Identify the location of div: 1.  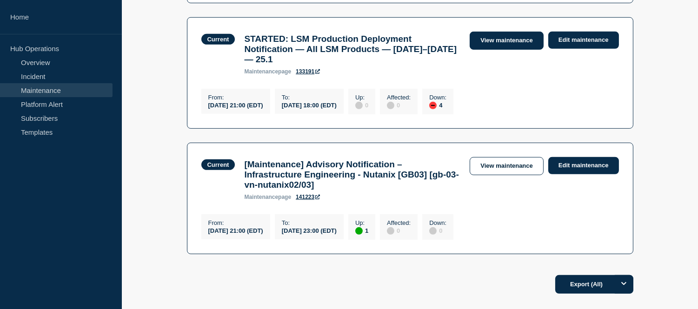
(362, 231).